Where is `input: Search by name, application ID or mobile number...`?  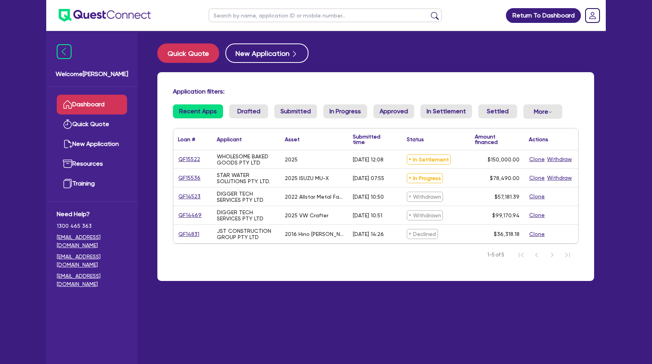 input: Search by name, application ID or mobile number... is located at coordinates (325, 15).